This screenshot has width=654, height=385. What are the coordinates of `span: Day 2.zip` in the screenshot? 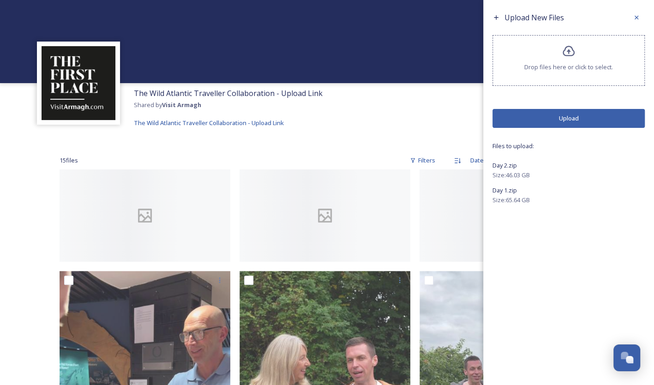 It's located at (505, 165).